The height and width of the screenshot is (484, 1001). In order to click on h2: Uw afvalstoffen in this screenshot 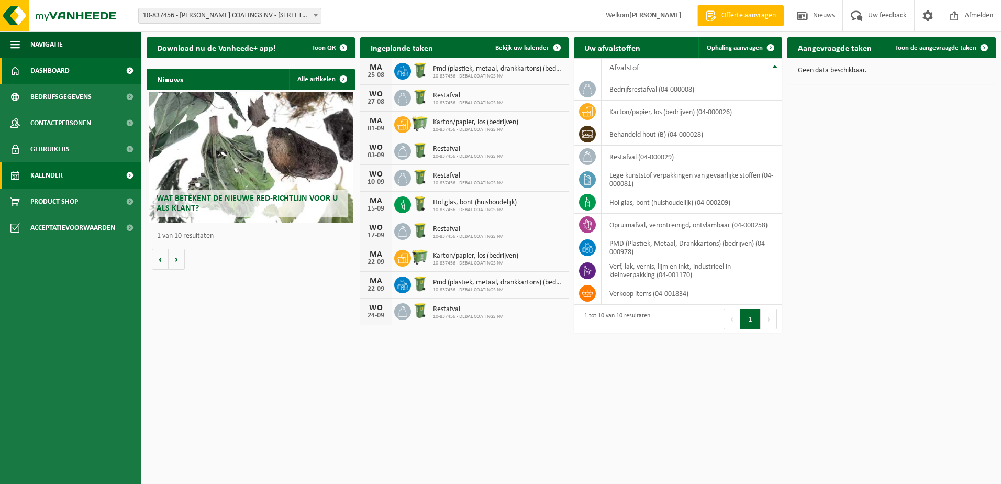, I will do `click(612, 47)`.